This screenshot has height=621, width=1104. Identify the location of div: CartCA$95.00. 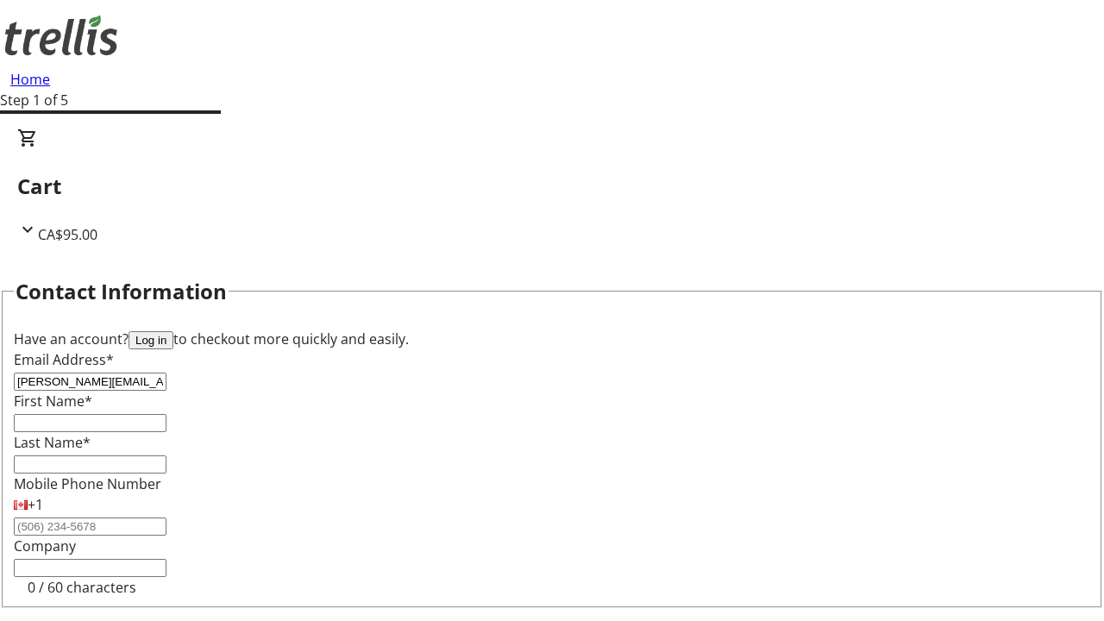
(552, 186).